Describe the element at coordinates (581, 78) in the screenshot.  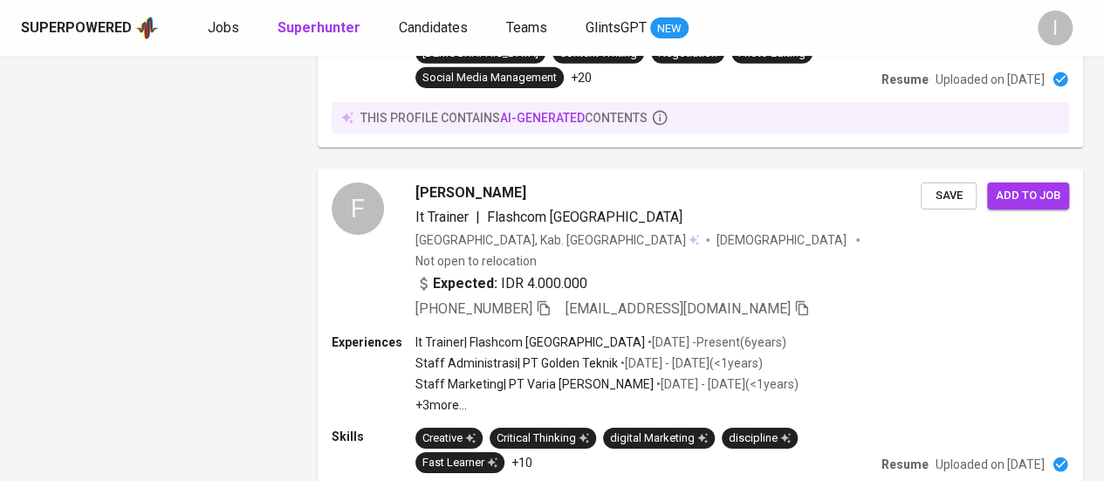
I see `p: +20` at that location.